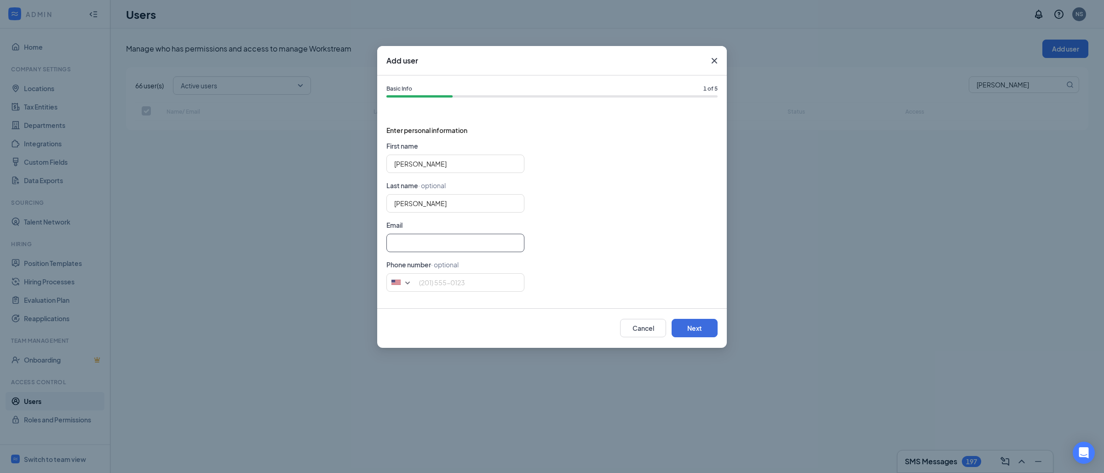 The width and height of the screenshot is (1104, 473). What do you see at coordinates (408, 264) in the screenshot?
I see `span: Phone number` at bounding box center [408, 264].